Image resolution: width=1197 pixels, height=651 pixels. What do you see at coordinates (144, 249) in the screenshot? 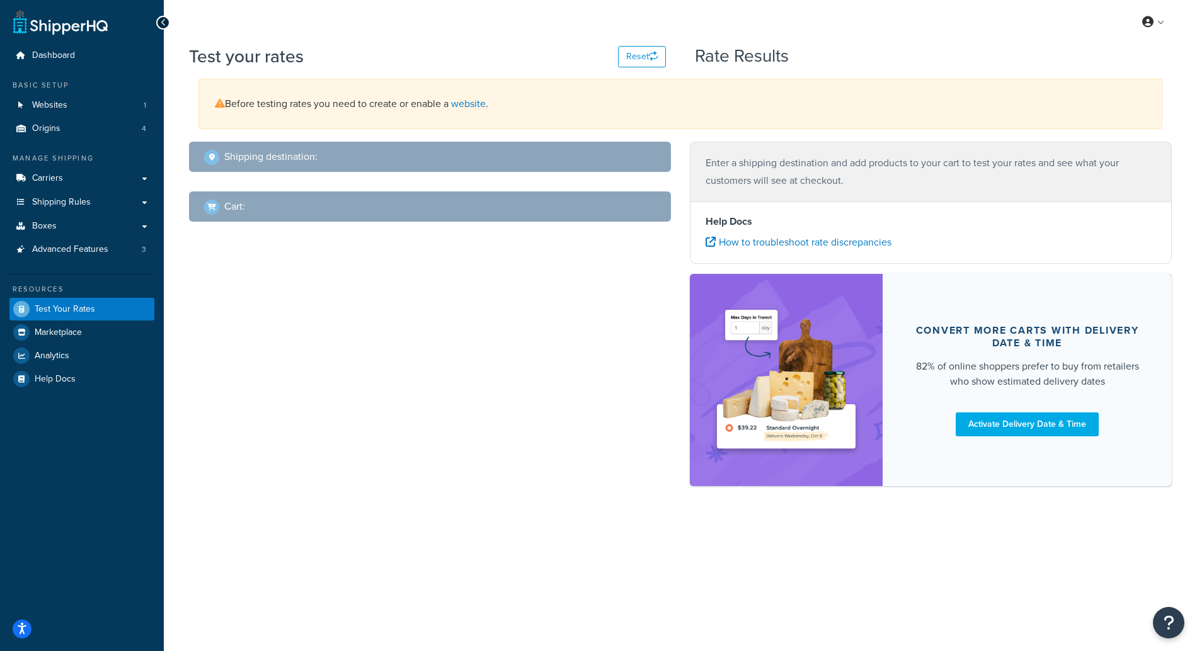
I see `span: 3` at bounding box center [144, 249].